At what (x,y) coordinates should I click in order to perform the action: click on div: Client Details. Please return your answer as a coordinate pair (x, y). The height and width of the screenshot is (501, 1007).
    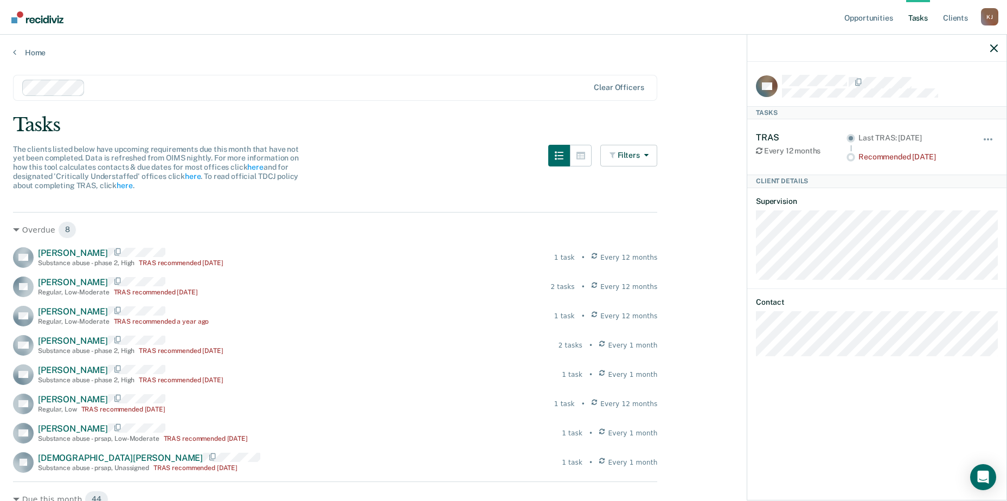
    Looking at the image, I should click on (876, 181).